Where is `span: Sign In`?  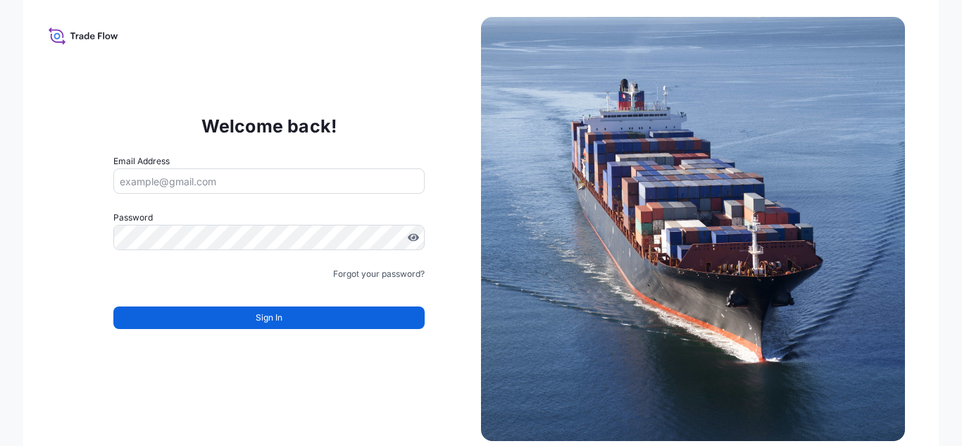
span: Sign In is located at coordinates (269, 318).